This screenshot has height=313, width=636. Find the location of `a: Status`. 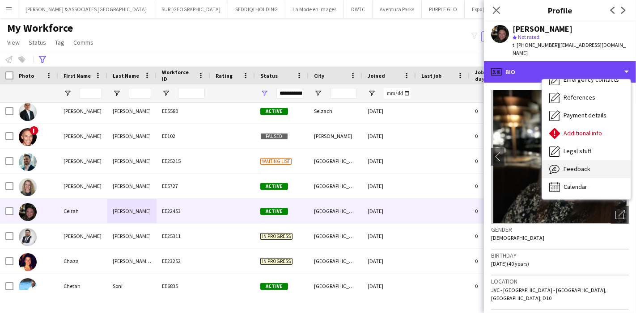

a: Status is located at coordinates (37, 42).